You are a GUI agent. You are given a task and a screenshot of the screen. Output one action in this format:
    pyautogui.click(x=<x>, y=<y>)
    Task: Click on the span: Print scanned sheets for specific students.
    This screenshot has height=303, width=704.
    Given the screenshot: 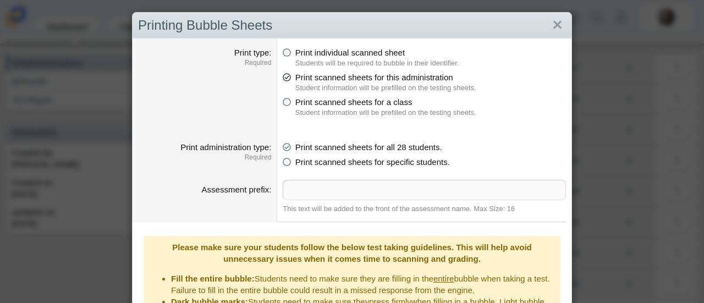 What is the action you would take?
    pyautogui.click(x=372, y=162)
    